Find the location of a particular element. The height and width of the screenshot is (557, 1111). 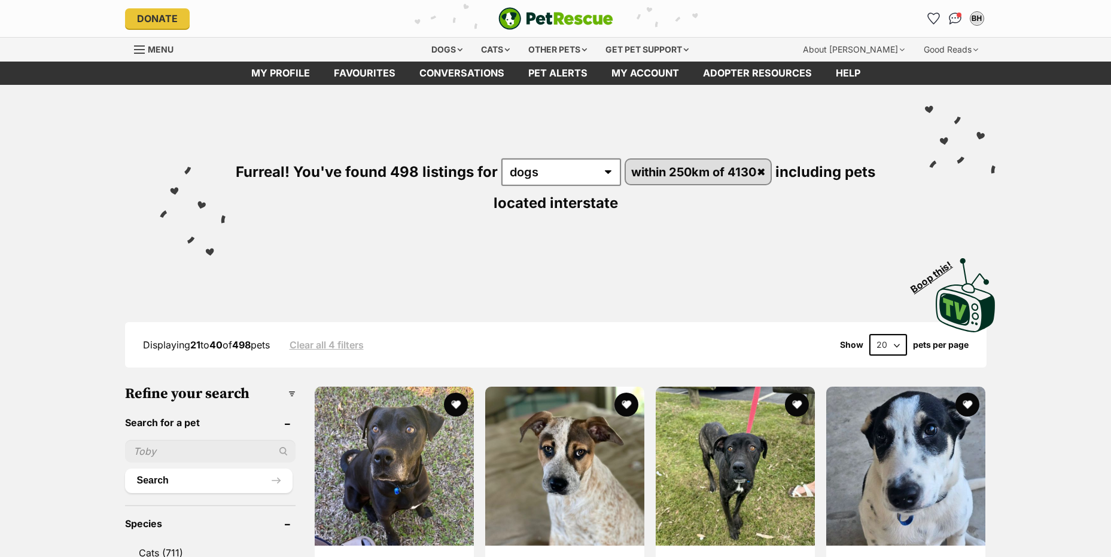

a: Donate is located at coordinates (157, 19).